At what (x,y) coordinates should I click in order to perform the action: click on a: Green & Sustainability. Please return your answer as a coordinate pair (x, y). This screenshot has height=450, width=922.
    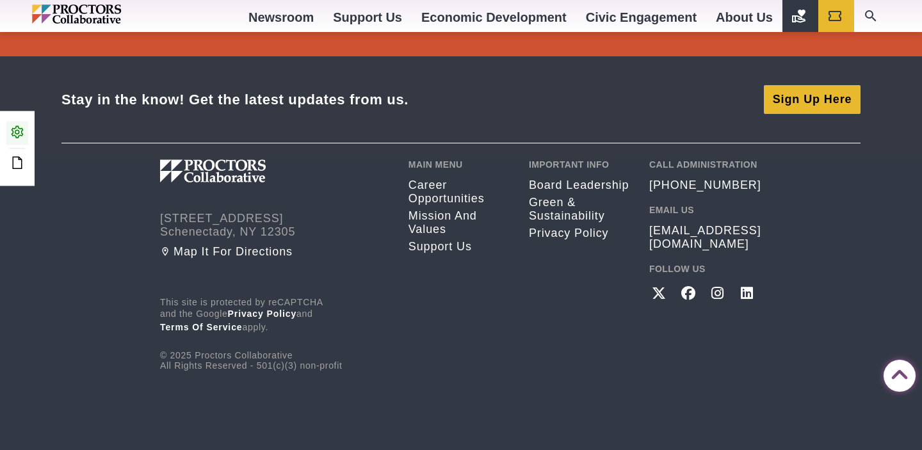
    Looking at the image, I should click on (579, 209).